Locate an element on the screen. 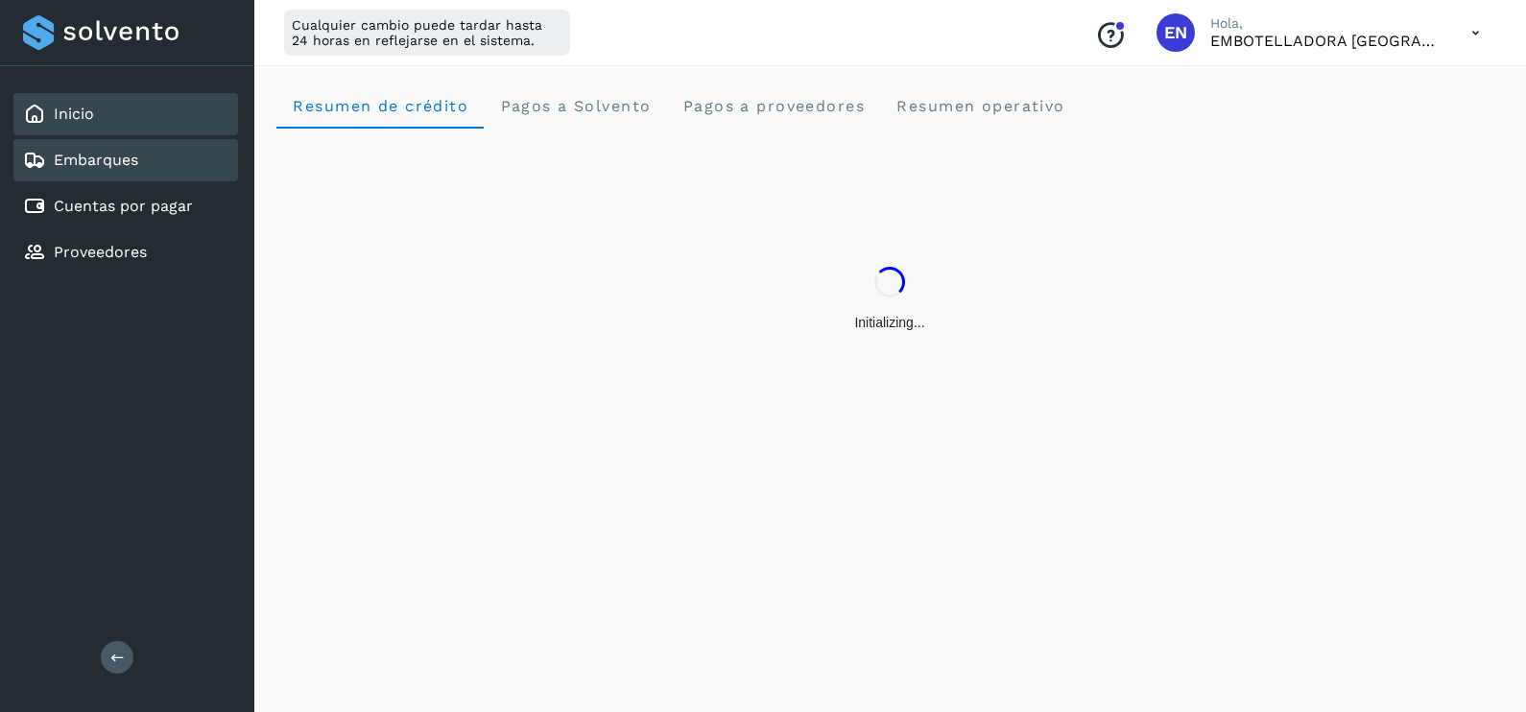 Image resolution: width=1526 pixels, height=712 pixels. div: Cualquier cambio puede tardar hasta 24 horas en reflejarse en el sistema. is located at coordinates (427, 33).